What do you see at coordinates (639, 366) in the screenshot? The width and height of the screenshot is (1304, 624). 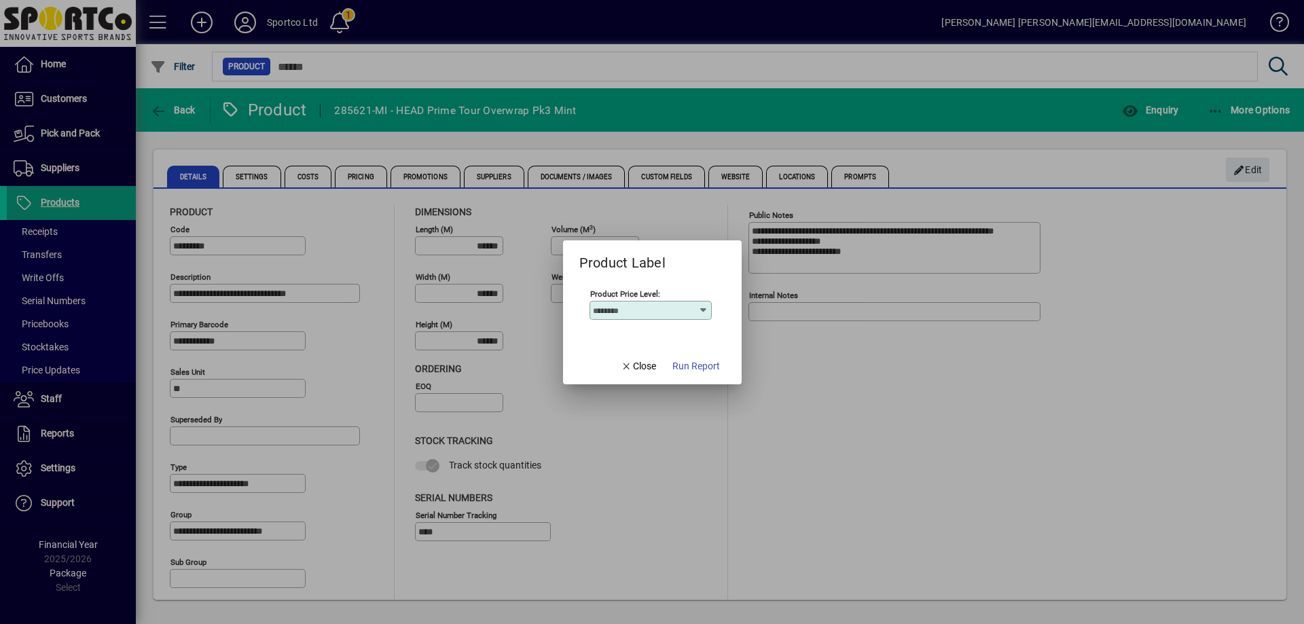 I see `span: Close` at bounding box center [639, 366].